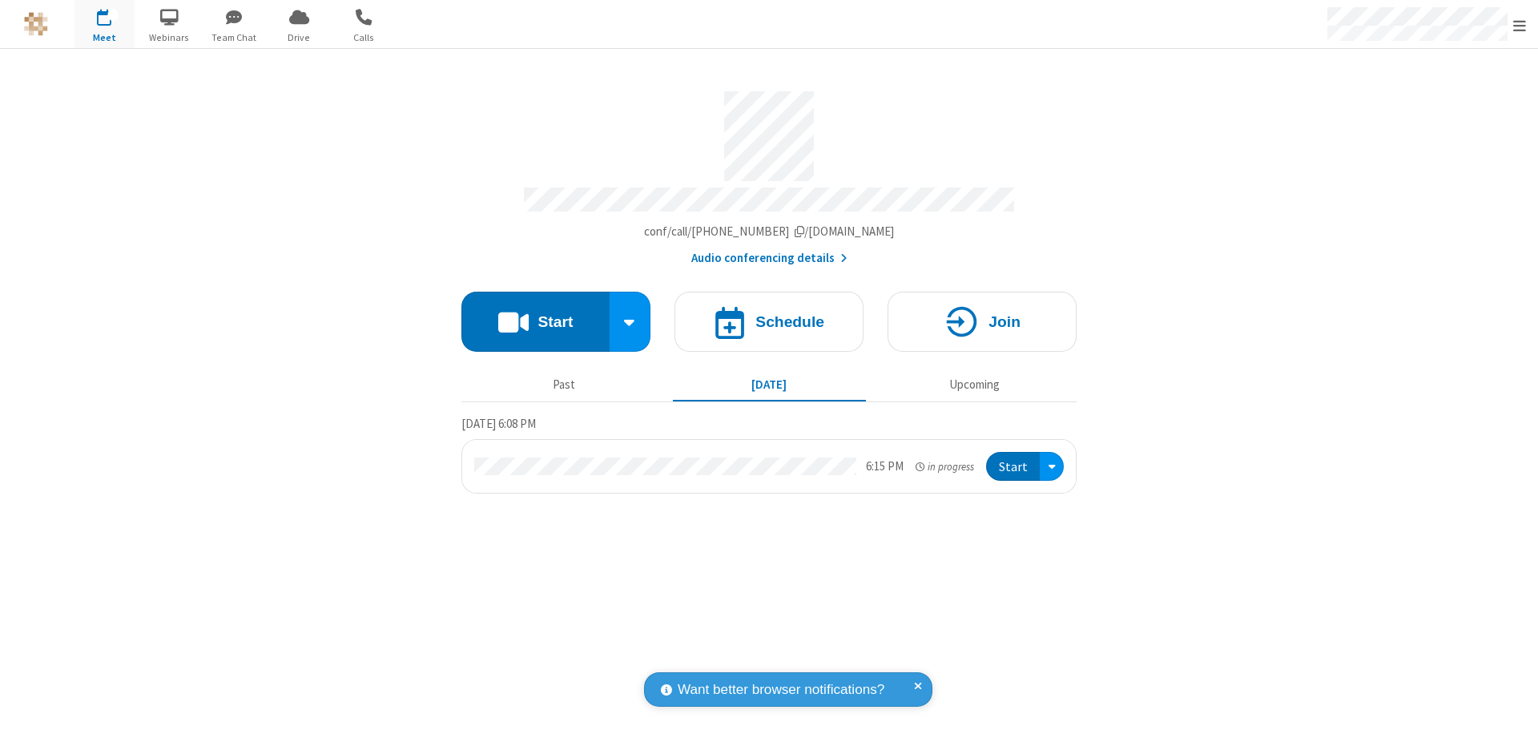 The image size is (1538, 734). Describe the element at coordinates (234, 38) in the screenshot. I see `span: Team Chat` at that location.